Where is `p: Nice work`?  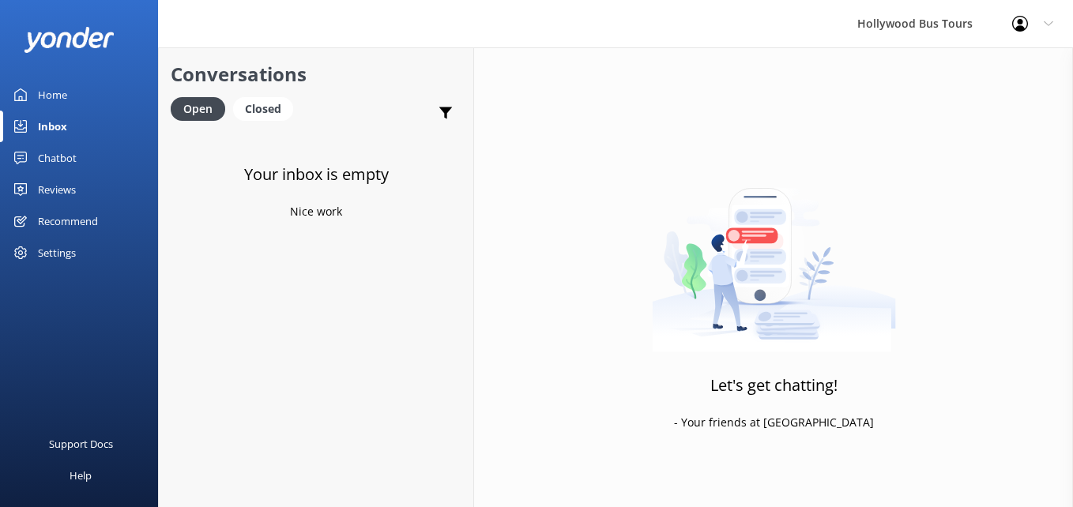
p: Nice work is located at coordinates (316, 212).